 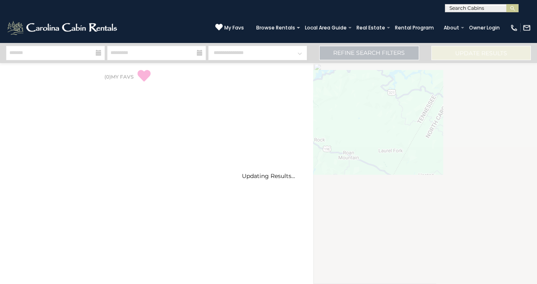 I want to click on a: My Favs, so click(x=230, y=27).